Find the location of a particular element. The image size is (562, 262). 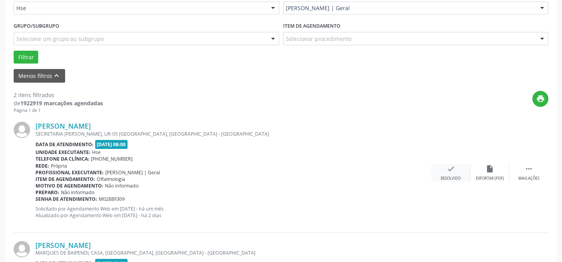

strong: 1922919 marcações agendadas is located at coordinates (62, 103).